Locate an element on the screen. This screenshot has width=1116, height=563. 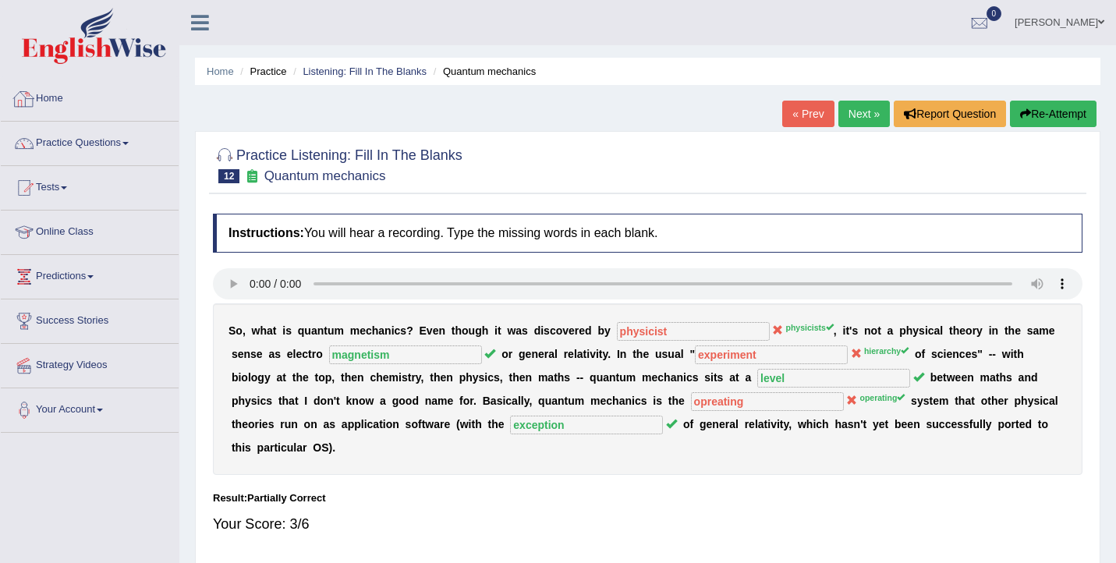
b: d is located at coordinates (537, 331).